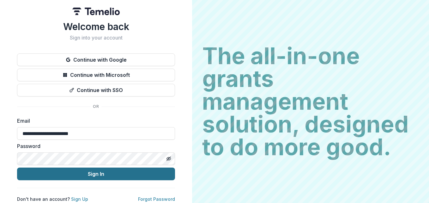 The width and height of the screenshot is (429, 203). I want to click on button: Continue with Google, so click(96, 60).